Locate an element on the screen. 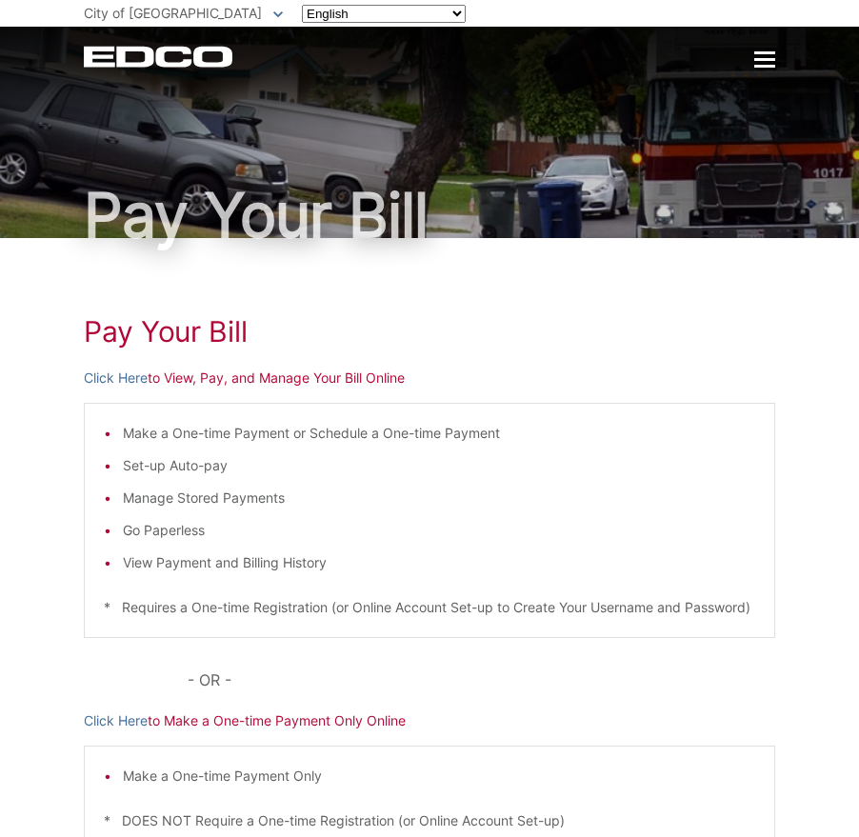  li: View Payment and Billing History is located at coordinates (439, 563).